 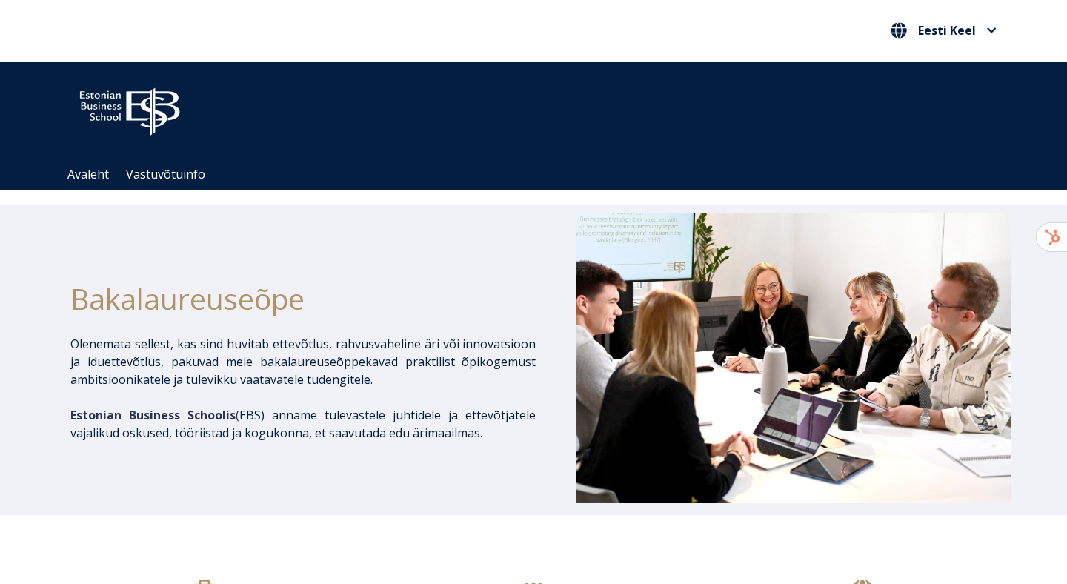 What do you see at coordinates (153, 415) in the screenshot?
I see `span: Estonian Business Schoolis` at bounding box center [153, 415].